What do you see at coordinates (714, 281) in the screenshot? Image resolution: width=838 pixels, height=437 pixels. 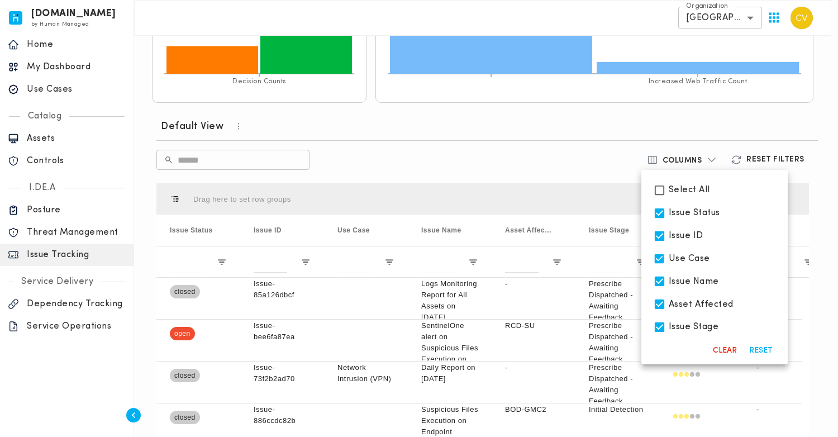 I see `div: Issue Name` at bounding box center [714, 281].